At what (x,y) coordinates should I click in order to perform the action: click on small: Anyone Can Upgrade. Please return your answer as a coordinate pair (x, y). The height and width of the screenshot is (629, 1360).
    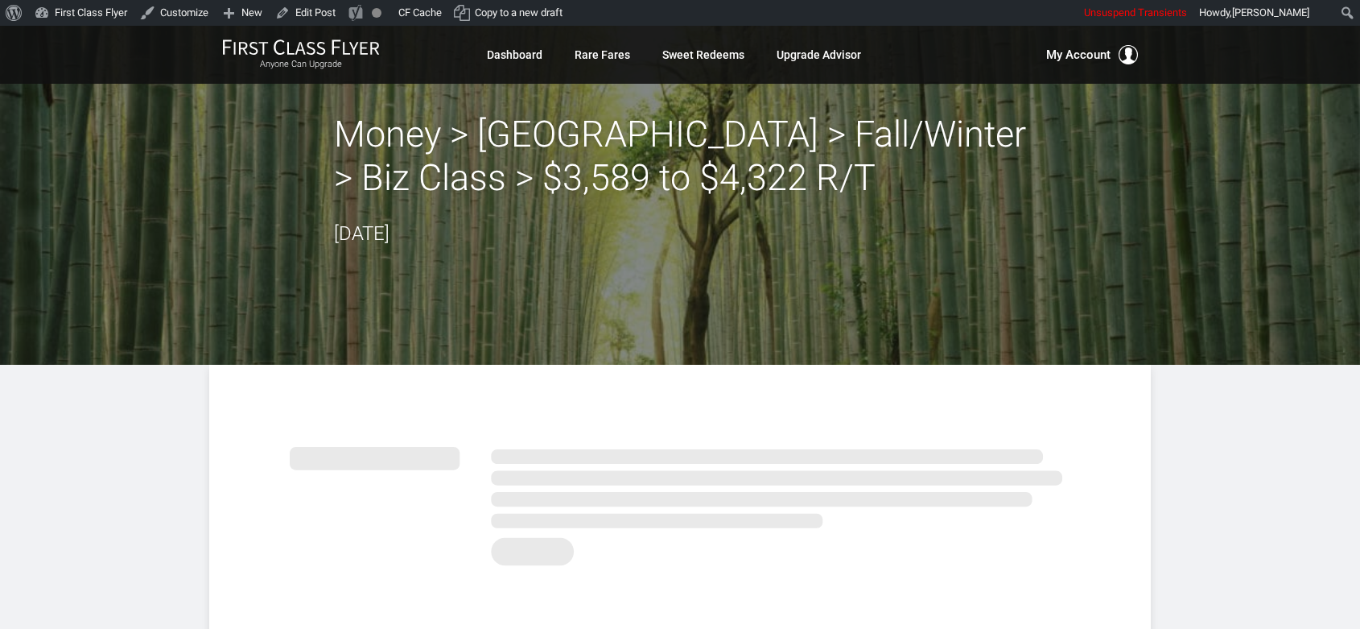
    Looking at the image, I should click on (301, 64).